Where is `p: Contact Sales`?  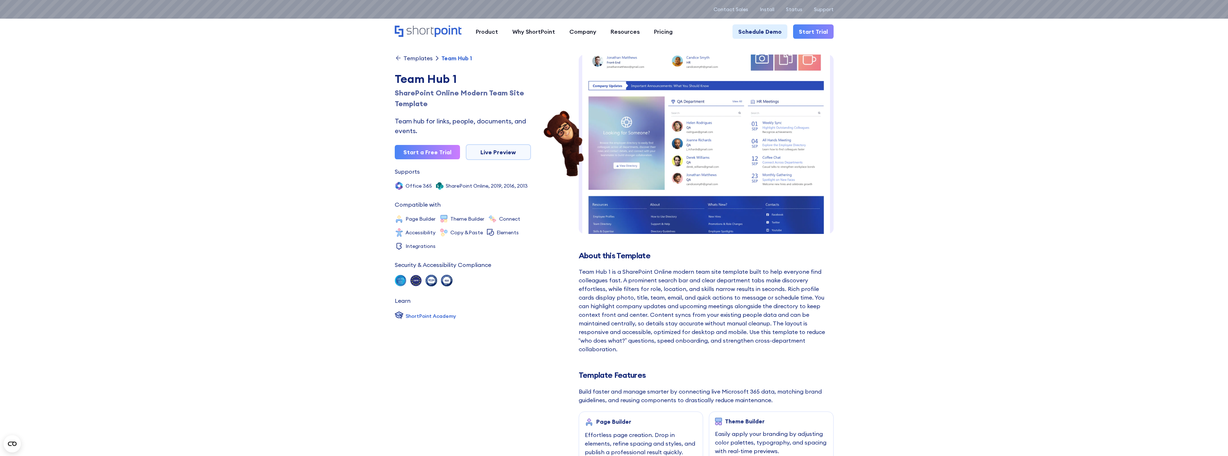
p: Contact Sales is located at coordinates (731, 9).